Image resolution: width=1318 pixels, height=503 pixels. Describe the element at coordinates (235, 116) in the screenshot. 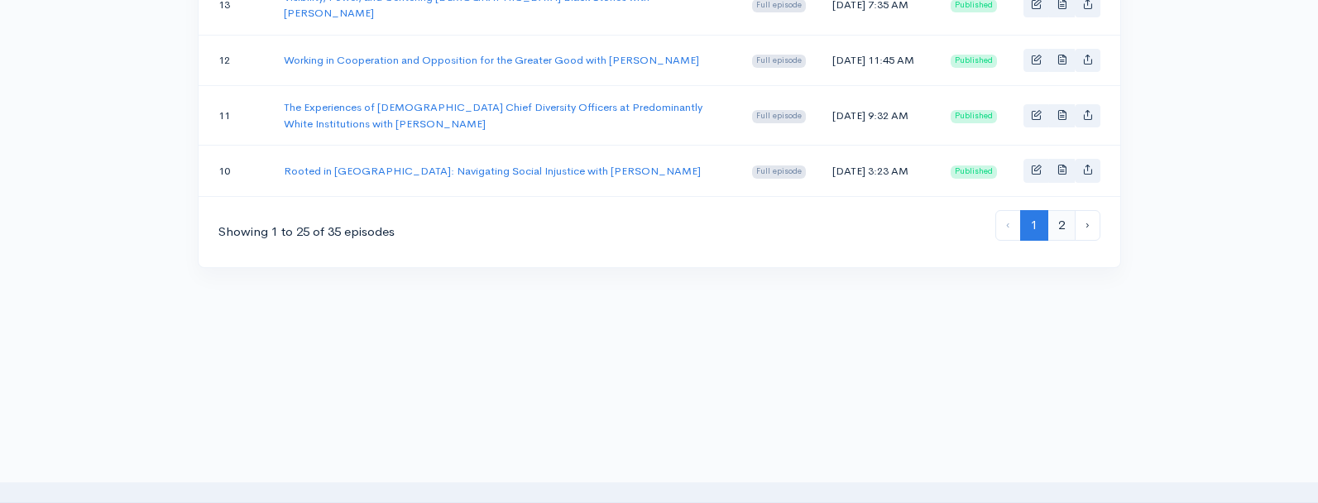

I see `td: 11` at that location.